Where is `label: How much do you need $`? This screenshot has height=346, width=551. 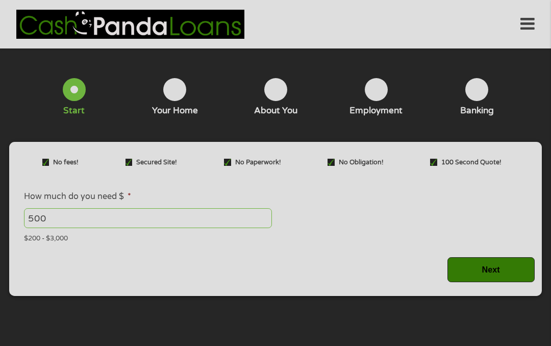
label: How much do you need $ is located at coordinates (78, 196).